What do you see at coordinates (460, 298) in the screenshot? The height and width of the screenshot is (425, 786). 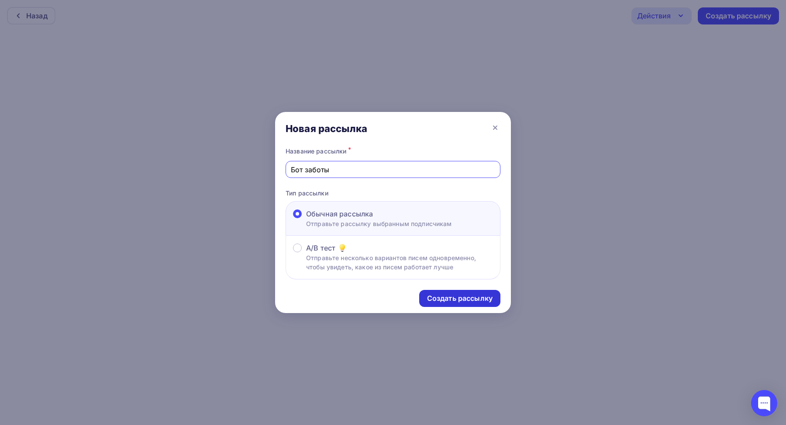 I see `div: Создать рассылку` at bounding box center [460, 298].